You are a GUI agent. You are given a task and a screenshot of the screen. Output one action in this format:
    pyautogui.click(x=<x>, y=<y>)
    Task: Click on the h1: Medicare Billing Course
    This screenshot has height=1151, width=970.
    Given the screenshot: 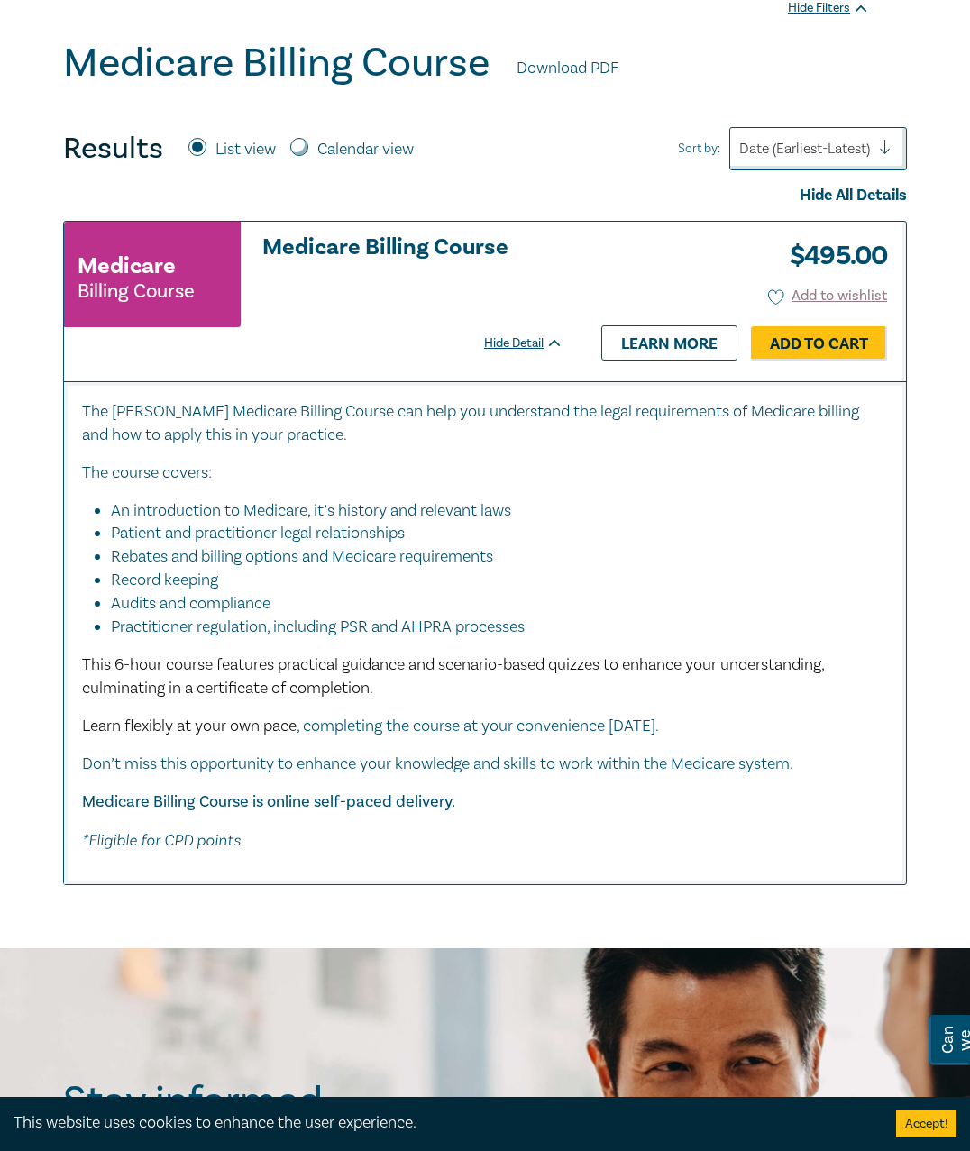 What is the action you would take?
    pyautogui.click(x=276, y=63)
    